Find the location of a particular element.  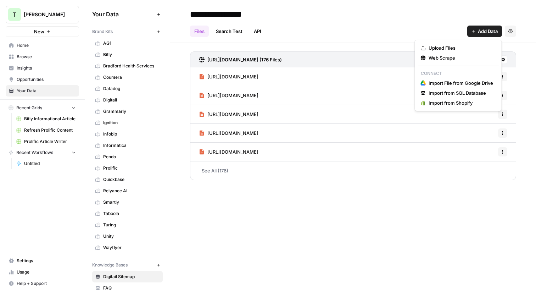

a: Digitail Sitemap is located at coordinates (127, 277).